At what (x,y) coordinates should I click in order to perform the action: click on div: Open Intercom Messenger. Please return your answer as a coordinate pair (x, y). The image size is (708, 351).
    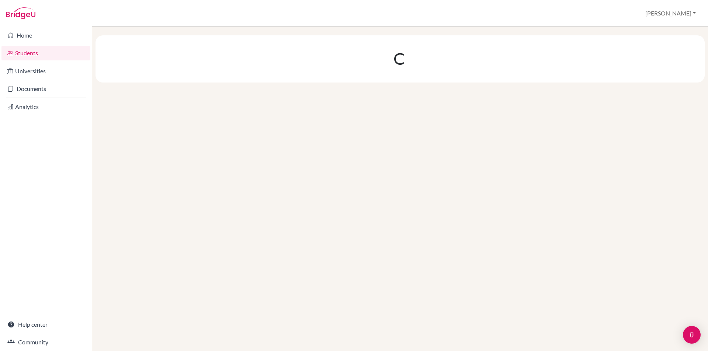
    Looking at the image, I should click on (692, 335).